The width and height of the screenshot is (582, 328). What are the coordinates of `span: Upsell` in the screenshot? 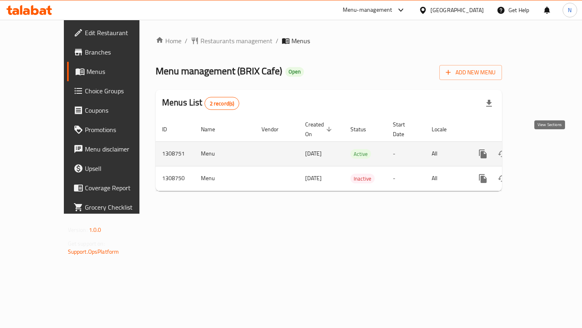 It's located at (120, 169).